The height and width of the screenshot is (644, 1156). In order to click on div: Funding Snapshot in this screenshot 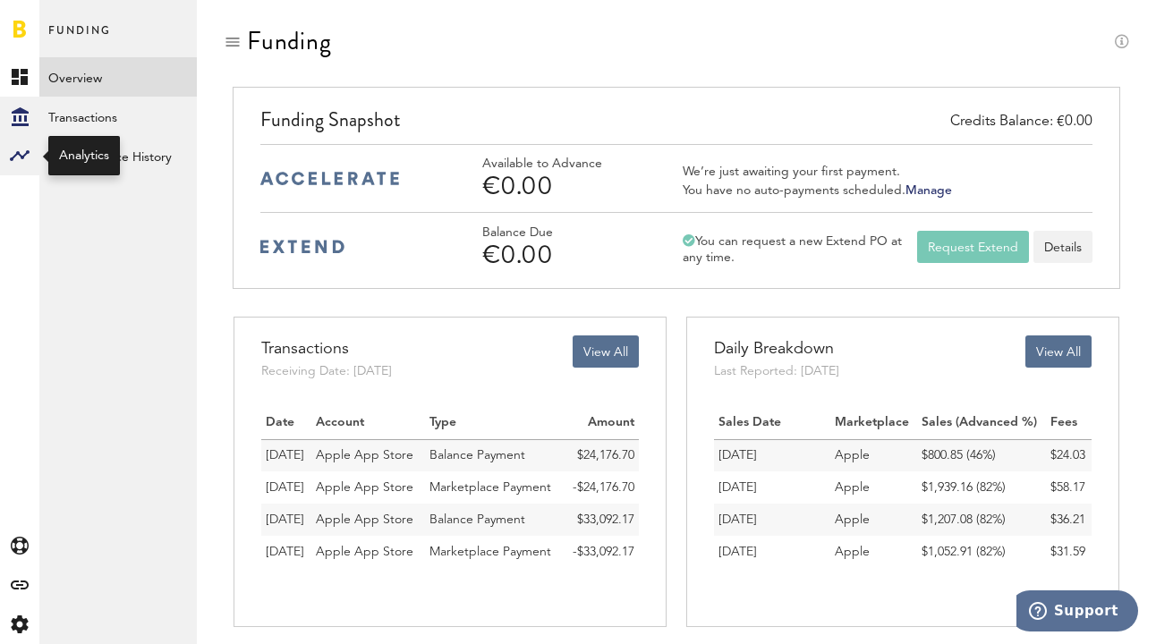, I will do `click(676, 124)`.